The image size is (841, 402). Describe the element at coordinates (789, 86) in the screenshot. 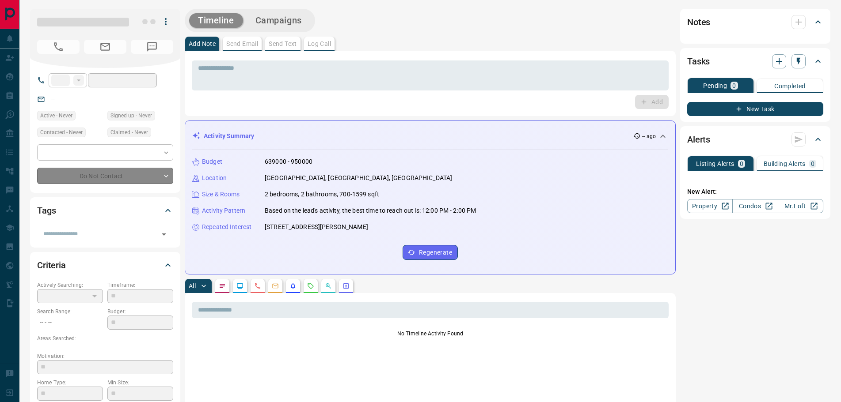

I see `p: Completed` at that location.